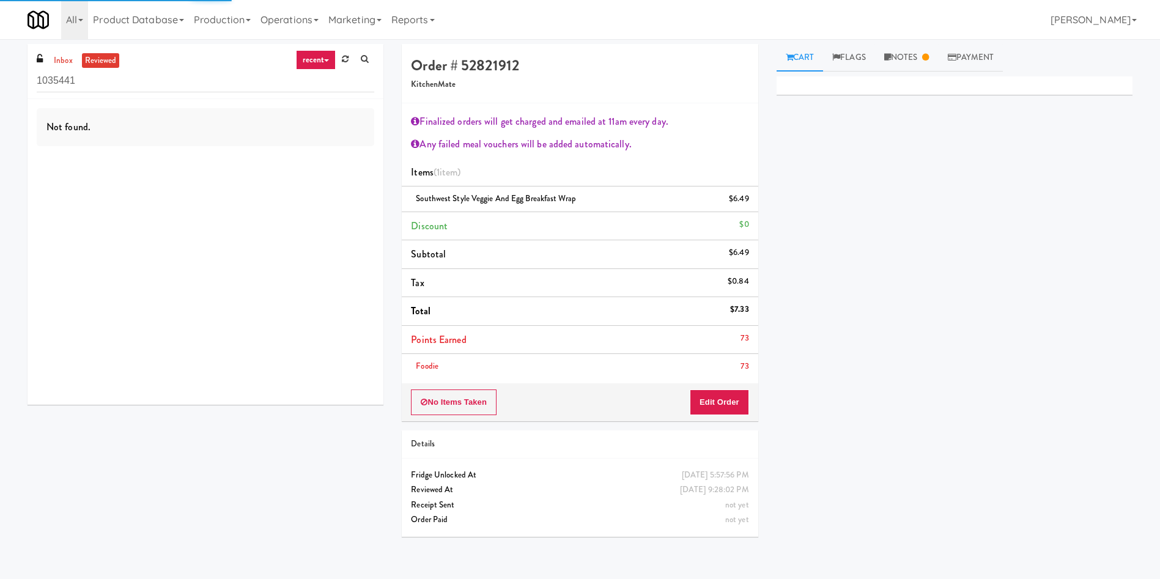  I want to click on h4: Order # 52821912, so click(580, 65).